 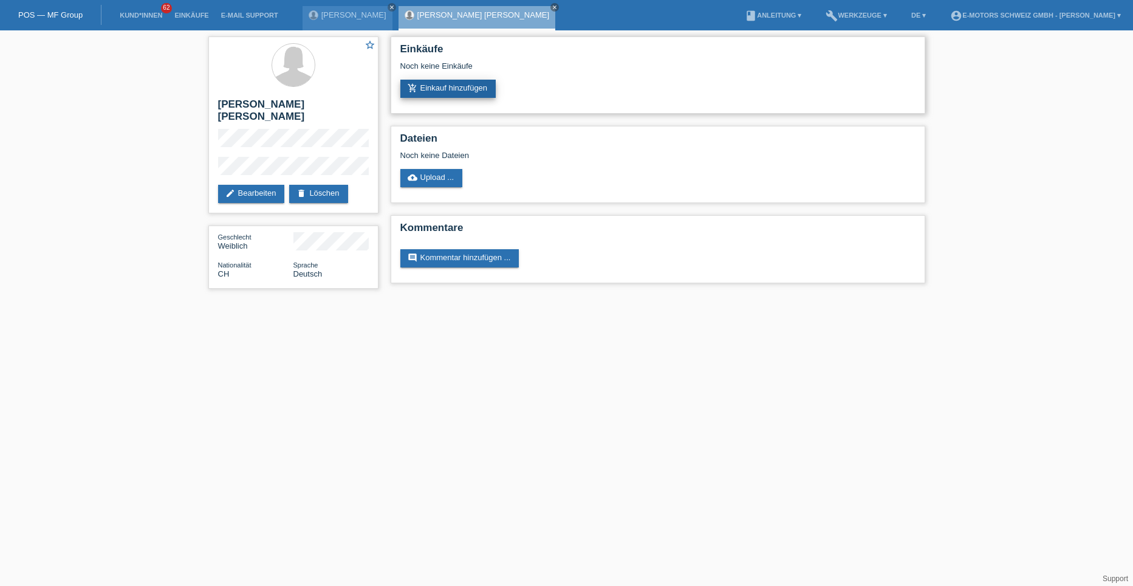 What do you see at coordinates (252, 194) in the screenshot?
I see `a: editBearbeiten` at bounding box center [252, 194].